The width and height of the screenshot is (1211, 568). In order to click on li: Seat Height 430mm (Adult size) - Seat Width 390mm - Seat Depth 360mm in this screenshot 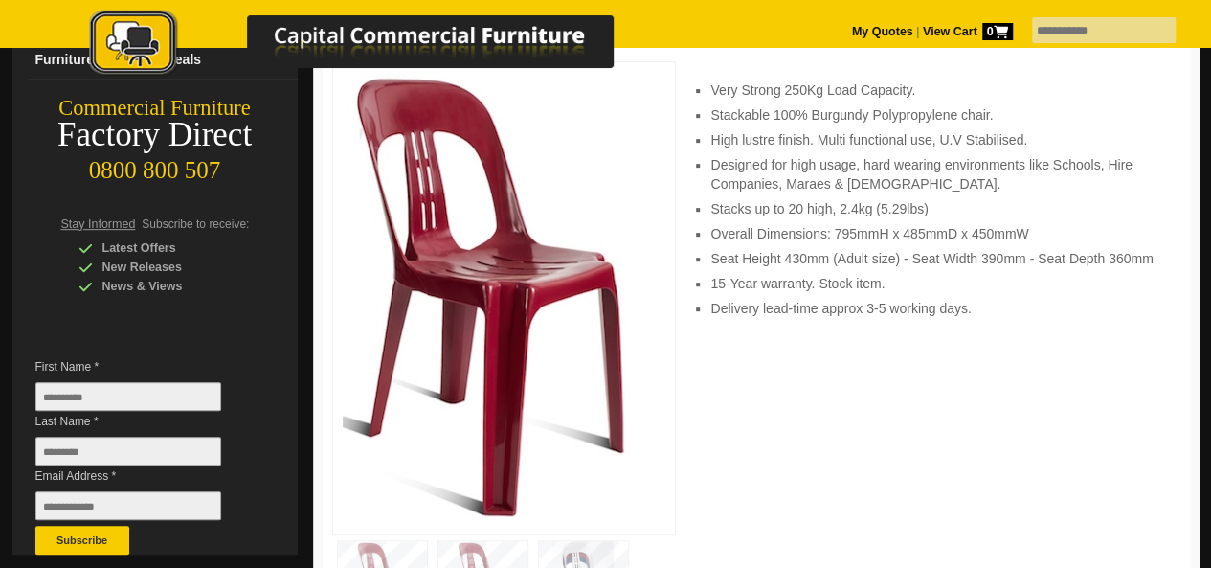, I will do `click(935, 258)`.